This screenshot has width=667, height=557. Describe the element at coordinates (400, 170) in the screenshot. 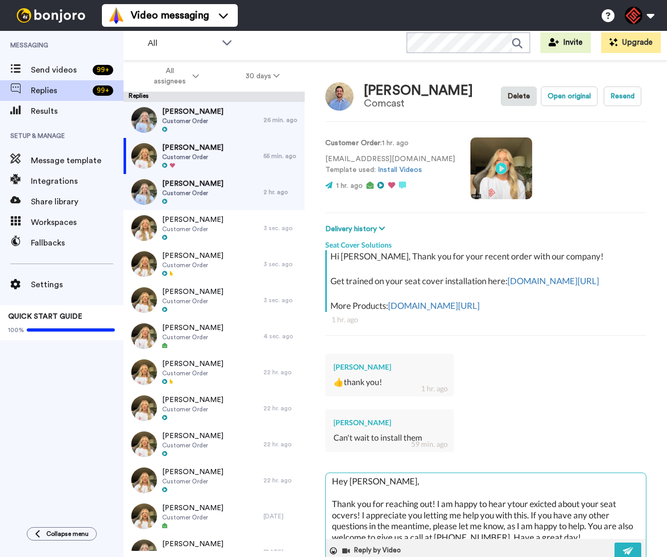

I see `a: Install Videos` at that location.